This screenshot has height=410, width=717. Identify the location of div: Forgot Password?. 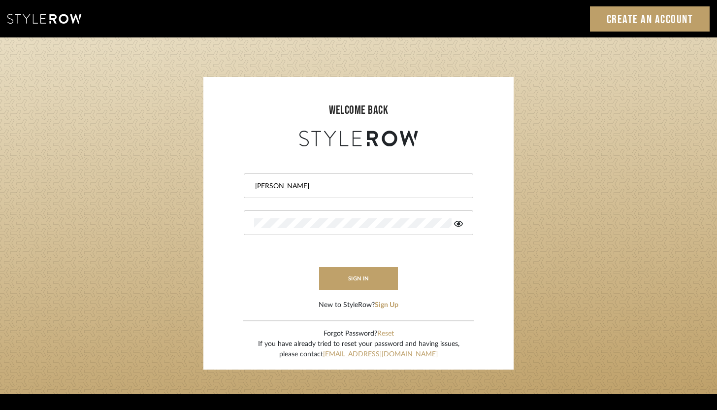
(358, 333).